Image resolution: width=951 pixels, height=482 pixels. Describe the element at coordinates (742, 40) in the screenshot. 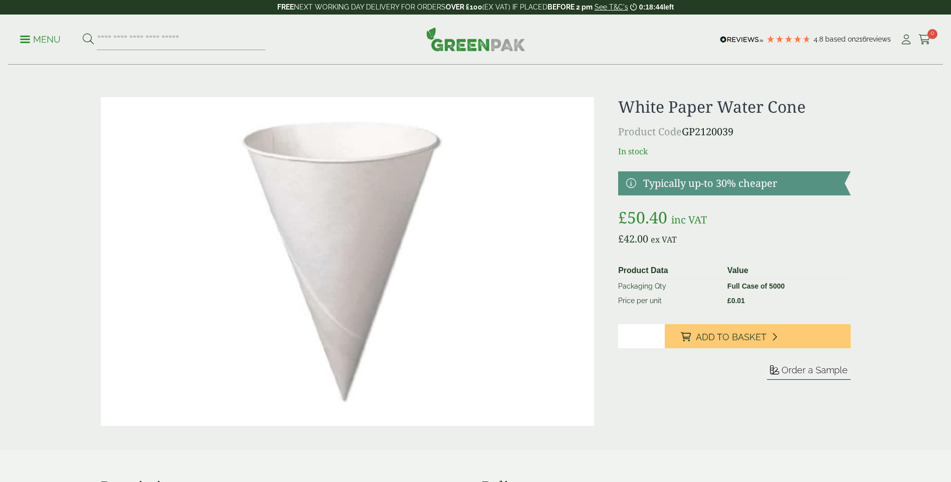

I see `img: REVIEWS.io` at that location.